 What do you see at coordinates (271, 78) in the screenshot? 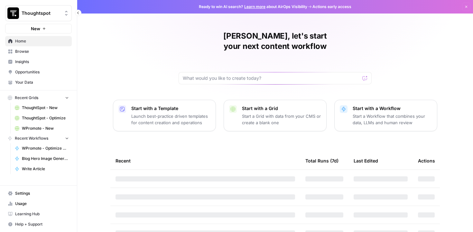
I see `input: What would you like to create today?` at bounding box center [271, 78].